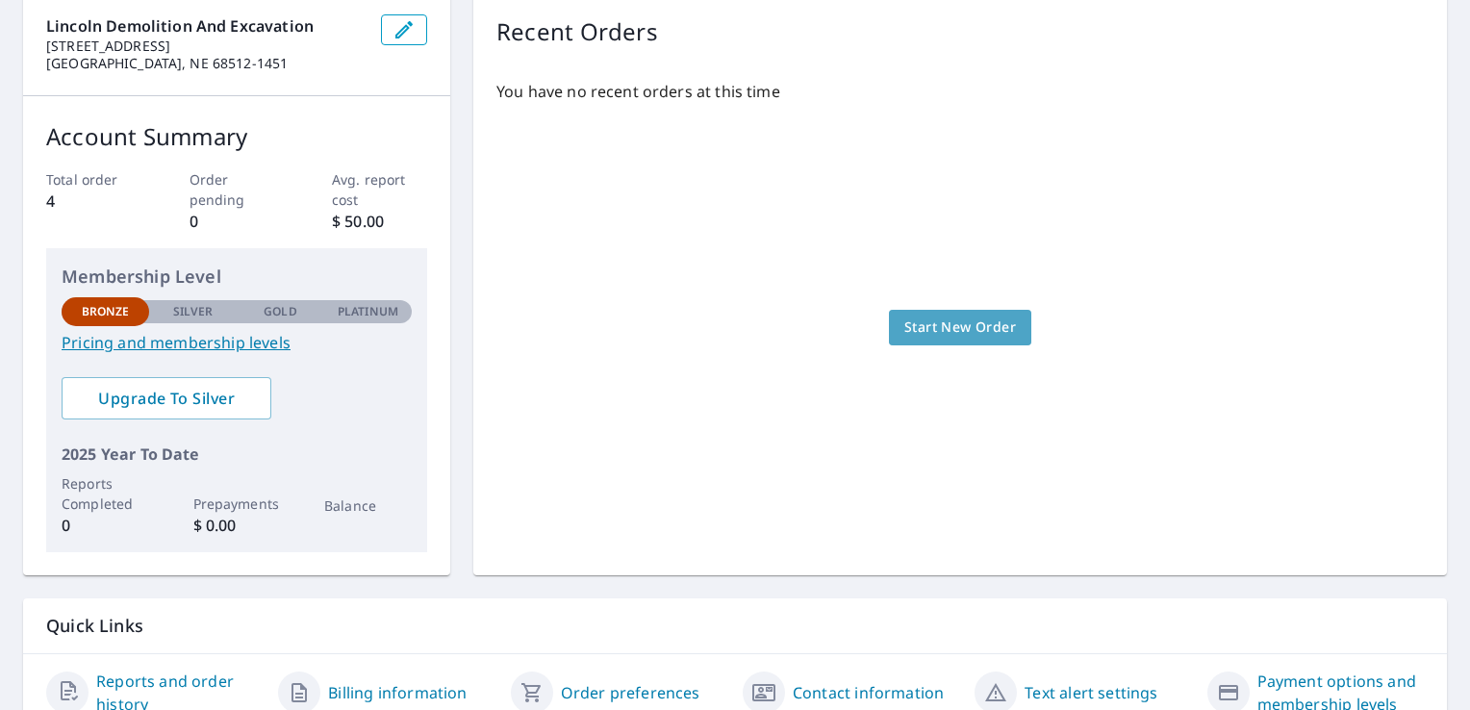 The width and height of the screenshot is (1470, 710). I want to click on p: Order pending, so click(237, 190).